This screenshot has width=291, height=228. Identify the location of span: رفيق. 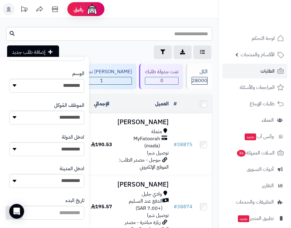
(78, 9).